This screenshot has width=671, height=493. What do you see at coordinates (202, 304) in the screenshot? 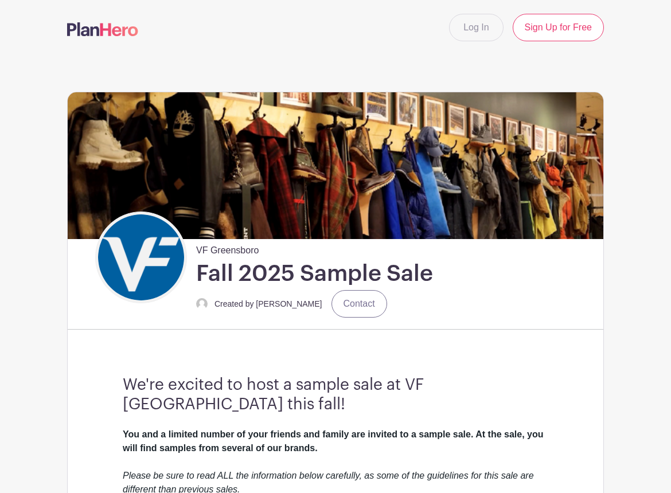
I see `img: default-ce2991bfa6775e67f084385cd625a349d9dcbb7a52a09fb2fda1e96e2d18dcdb.png` at bounding box center [202, 304].